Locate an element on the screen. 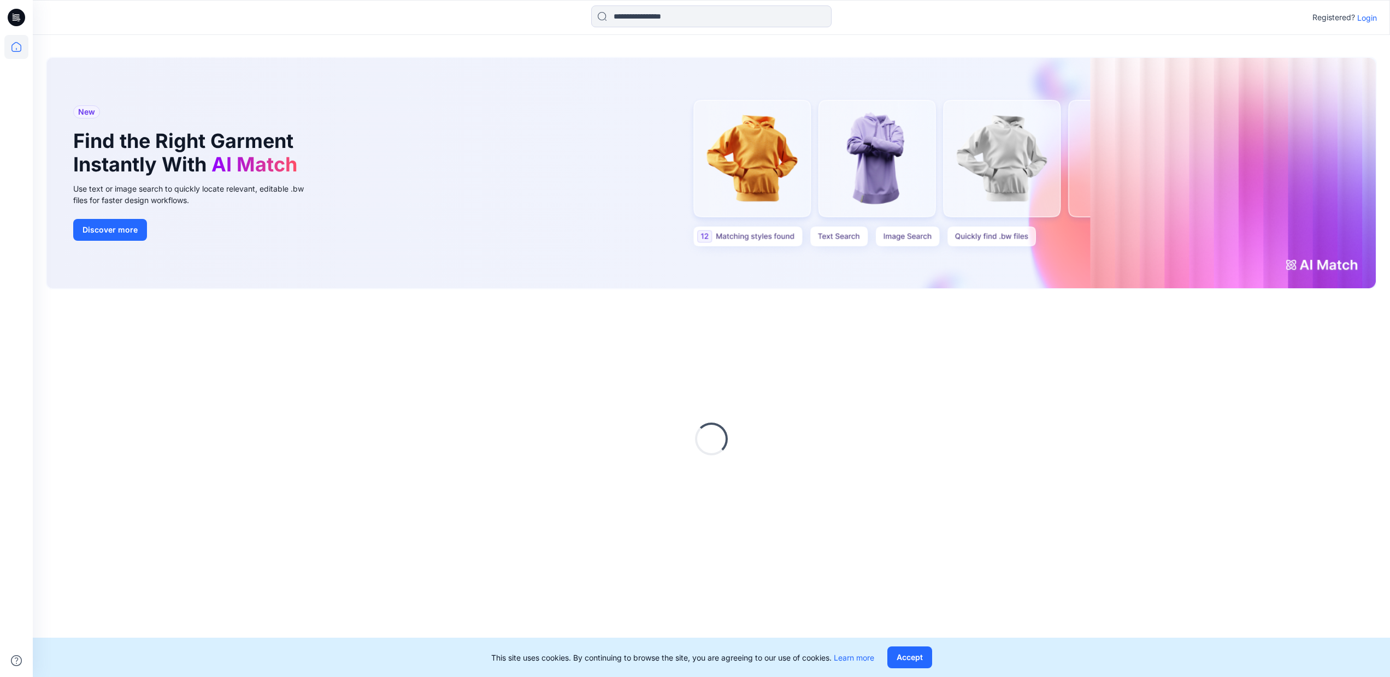 The width and height of the screenshot is (1390, 677). a: Learn more is located at coordinates (854, 658).